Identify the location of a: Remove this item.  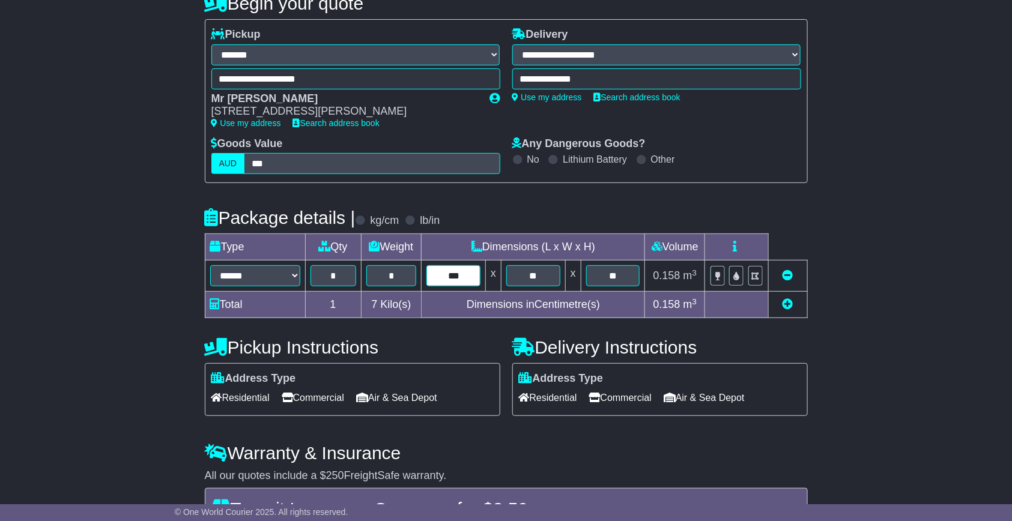
(788, 276).